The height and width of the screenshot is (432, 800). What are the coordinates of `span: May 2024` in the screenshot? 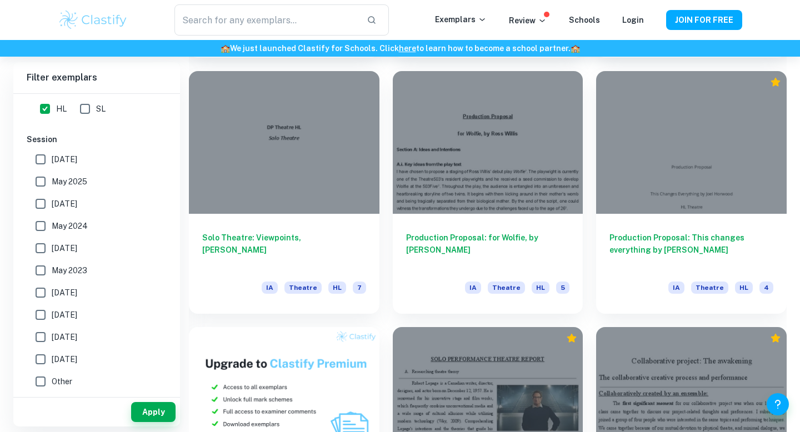 It's located at (69, 226).